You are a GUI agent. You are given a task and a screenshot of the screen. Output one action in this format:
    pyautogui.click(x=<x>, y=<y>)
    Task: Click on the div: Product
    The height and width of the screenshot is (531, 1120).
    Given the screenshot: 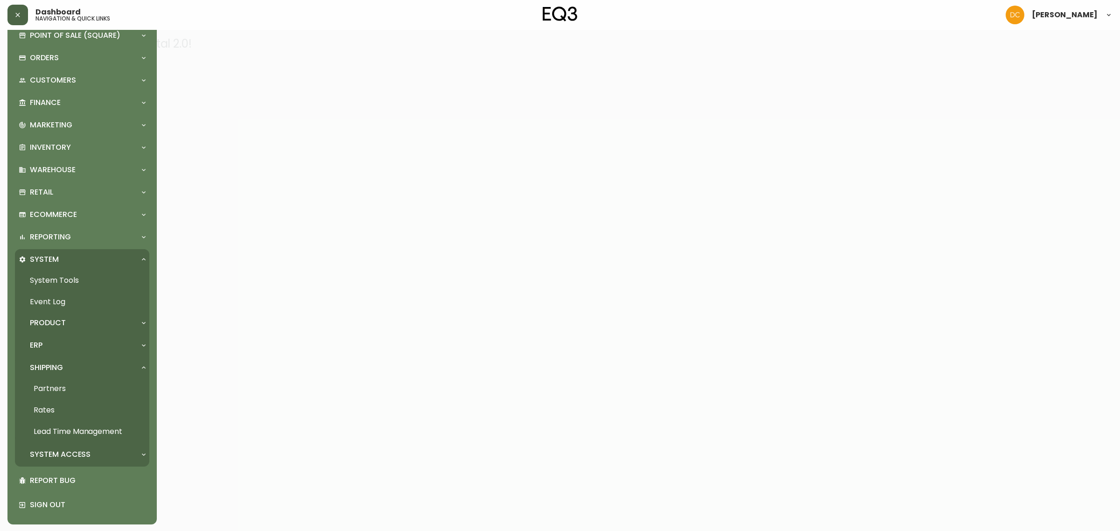 What is the action you would take?
    pyautogui.click(x=82, y=323)
    